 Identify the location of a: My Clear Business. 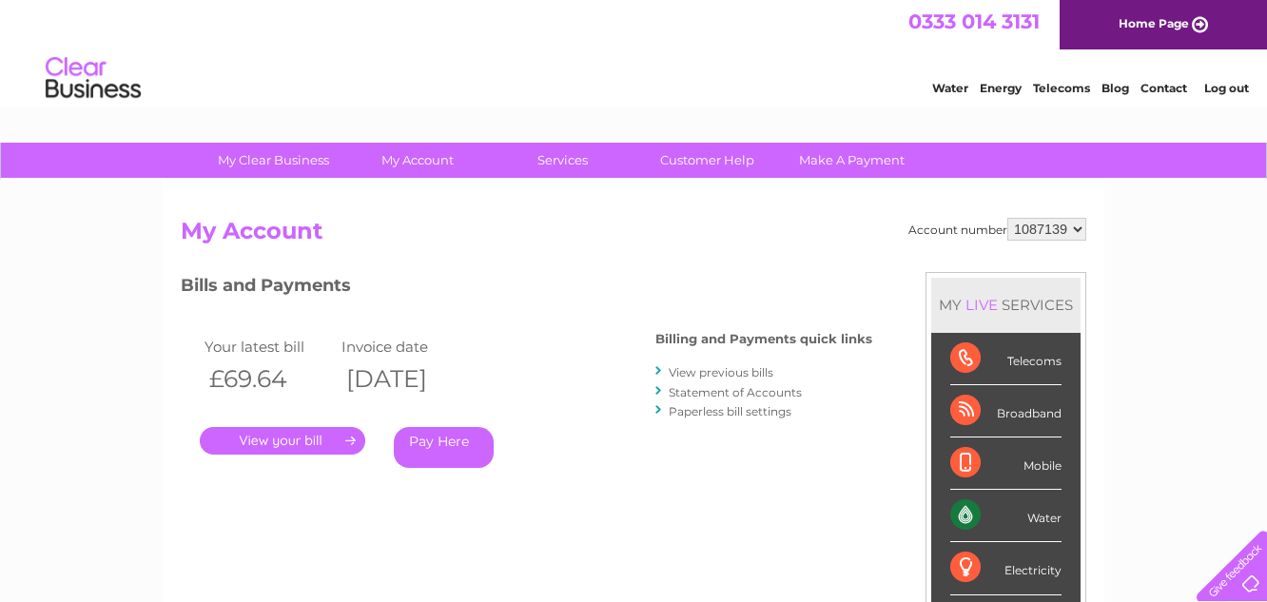
(273, 160).